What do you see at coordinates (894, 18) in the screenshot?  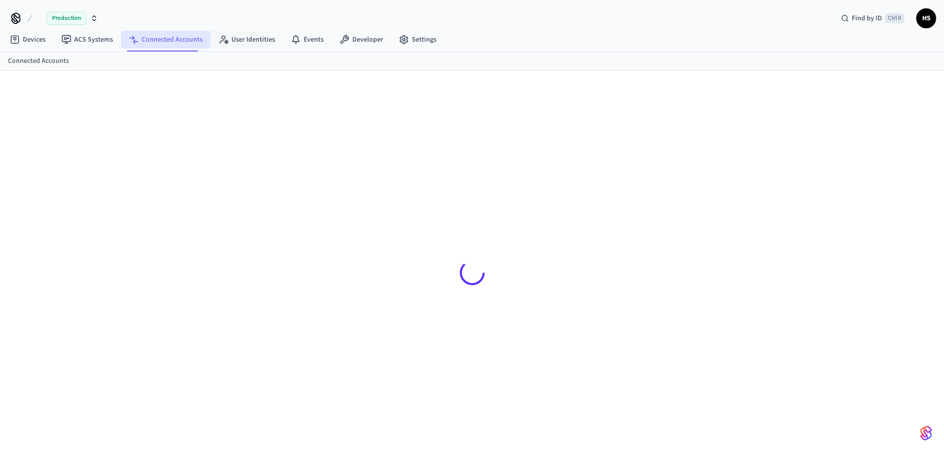 I see `span: Ctrl K` at bounding box center [894, 18].